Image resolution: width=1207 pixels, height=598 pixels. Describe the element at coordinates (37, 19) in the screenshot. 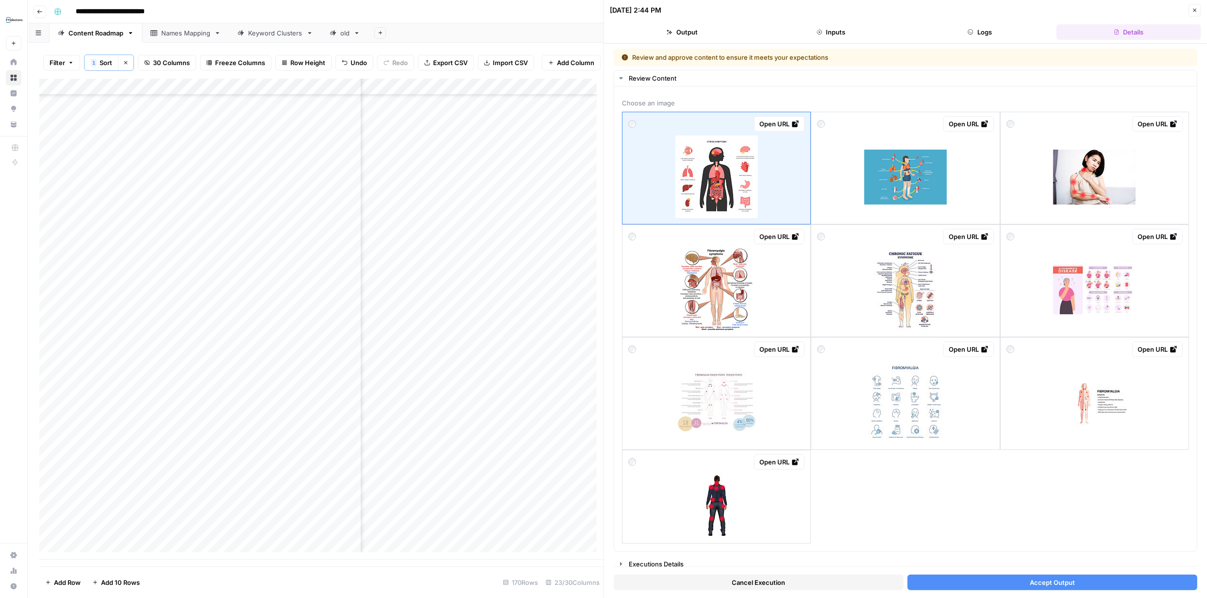

I see `div: v 4.0.25` at that location.